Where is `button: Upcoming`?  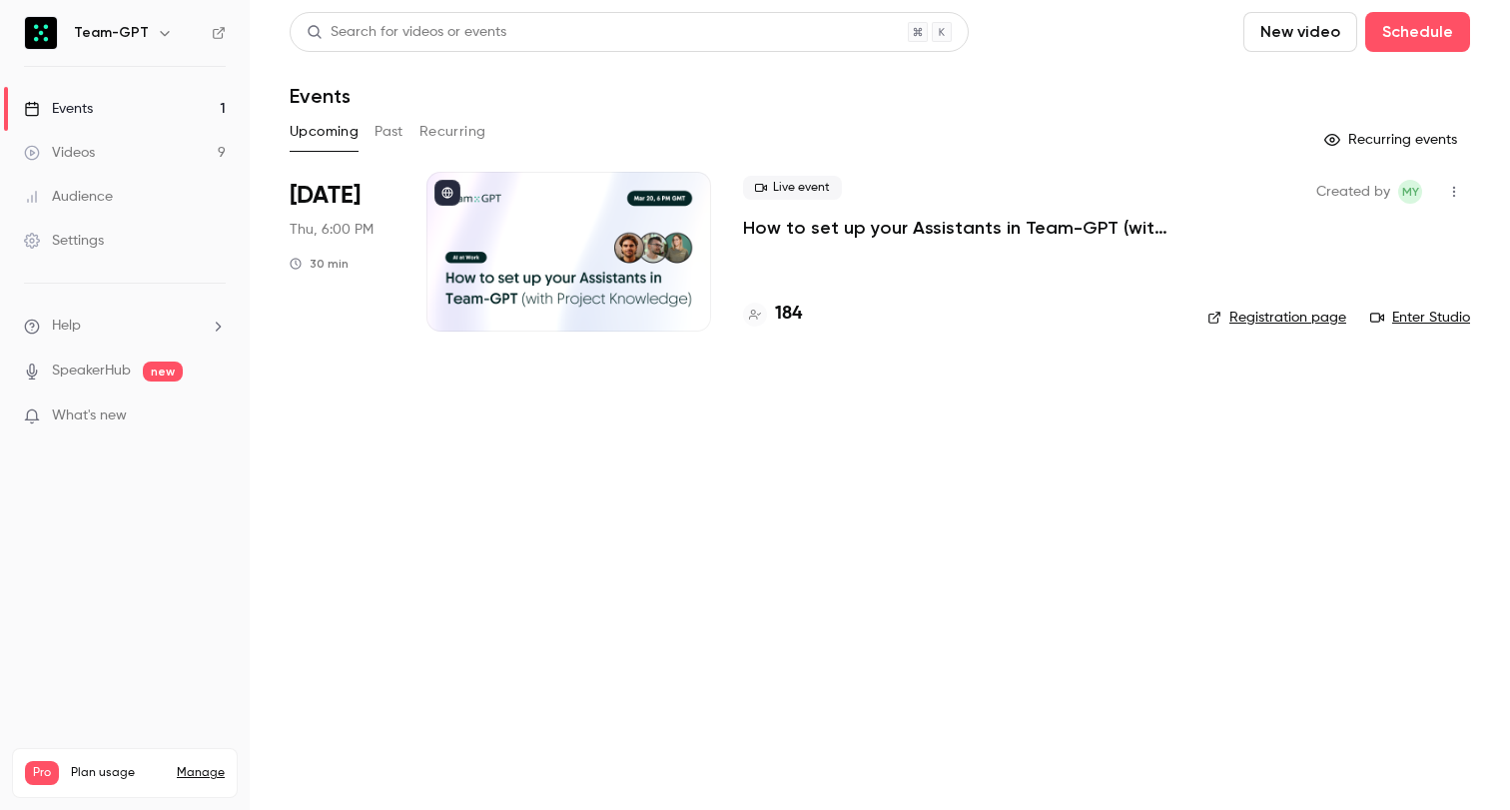
button: Upcoming is located at coordinates (324, 132).